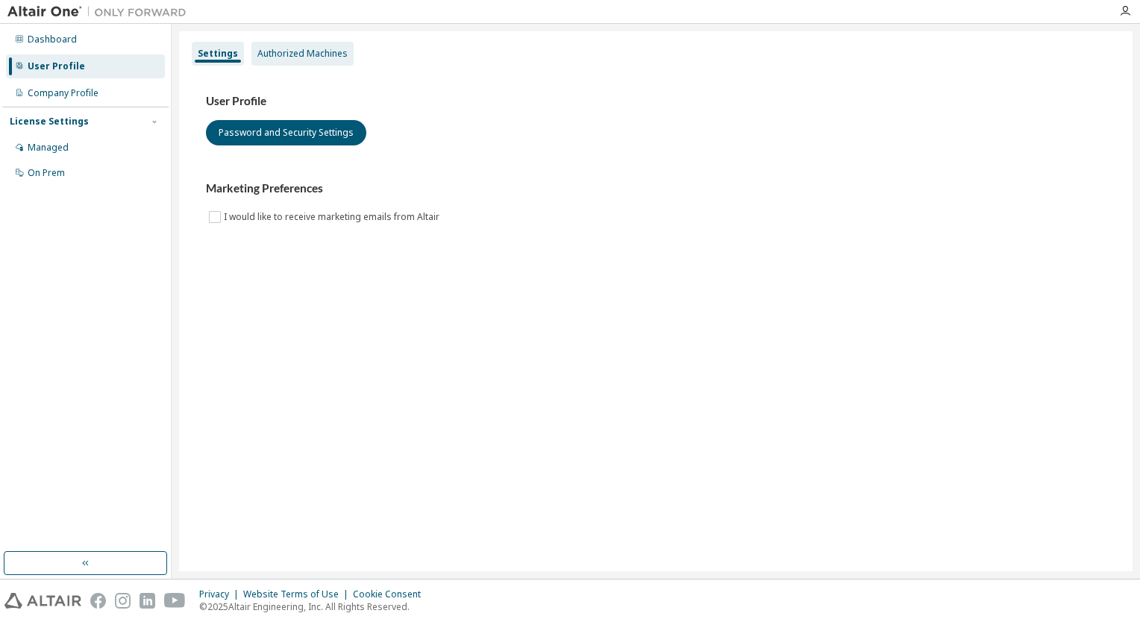  I want to click on div: Company Profile, so click(63, 93).